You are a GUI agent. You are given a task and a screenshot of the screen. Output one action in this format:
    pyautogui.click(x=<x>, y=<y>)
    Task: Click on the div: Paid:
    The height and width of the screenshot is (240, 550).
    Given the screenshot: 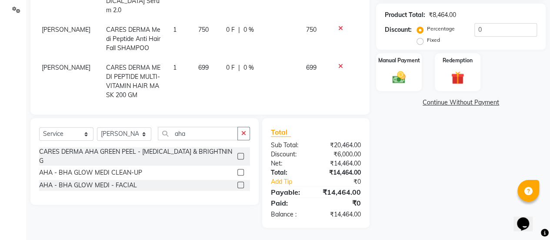 What is the action you would take?
    pyautogui.click(x=290, y=203)
    